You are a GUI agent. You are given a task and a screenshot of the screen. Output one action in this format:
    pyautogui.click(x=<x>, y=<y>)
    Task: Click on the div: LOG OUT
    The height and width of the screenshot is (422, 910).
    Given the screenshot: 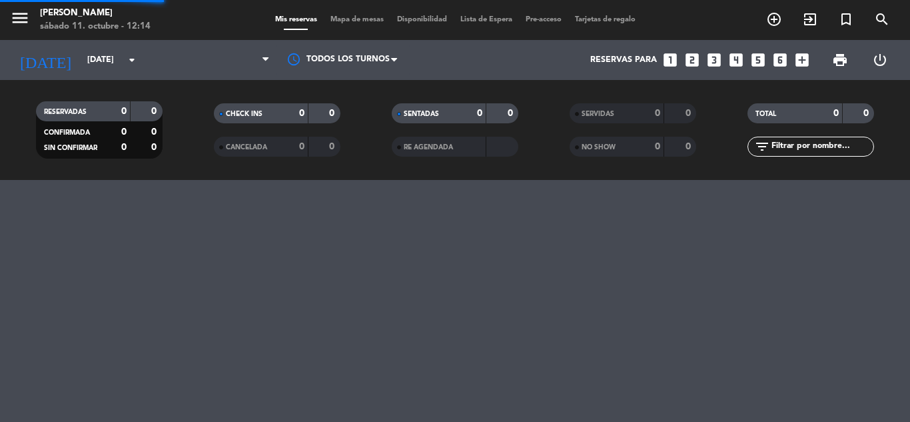 What is the action you would take?
    pyautogui.click(x=880, y=60)
    